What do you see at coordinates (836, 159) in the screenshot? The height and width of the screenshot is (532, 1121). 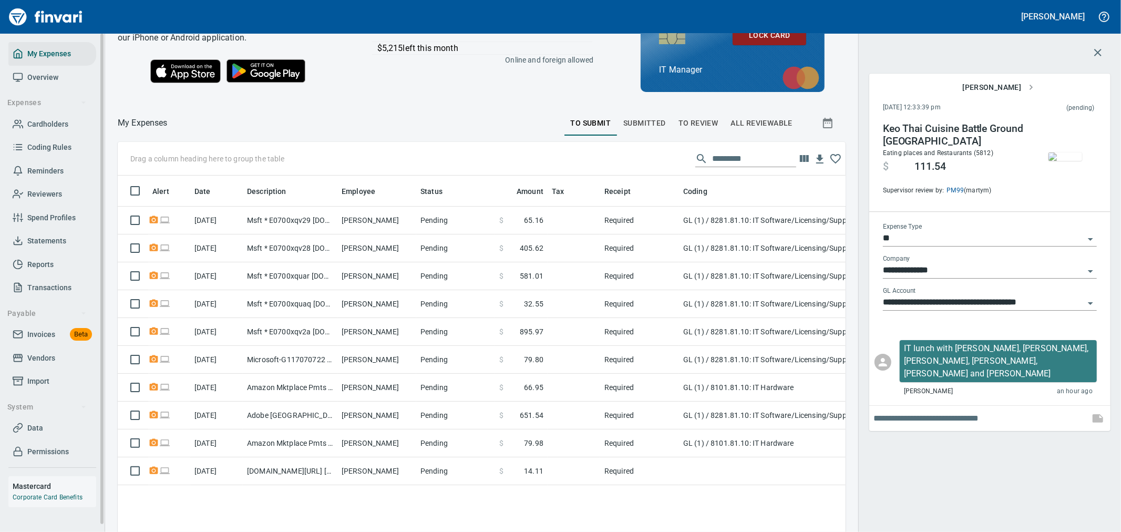 I see `button: Click to remember these column choices` at bounding box center [836, 159].